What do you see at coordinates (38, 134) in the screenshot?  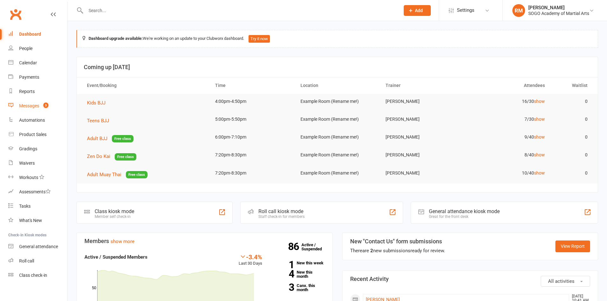 I see `a: Product Sales` at bounding box center [38, 134].